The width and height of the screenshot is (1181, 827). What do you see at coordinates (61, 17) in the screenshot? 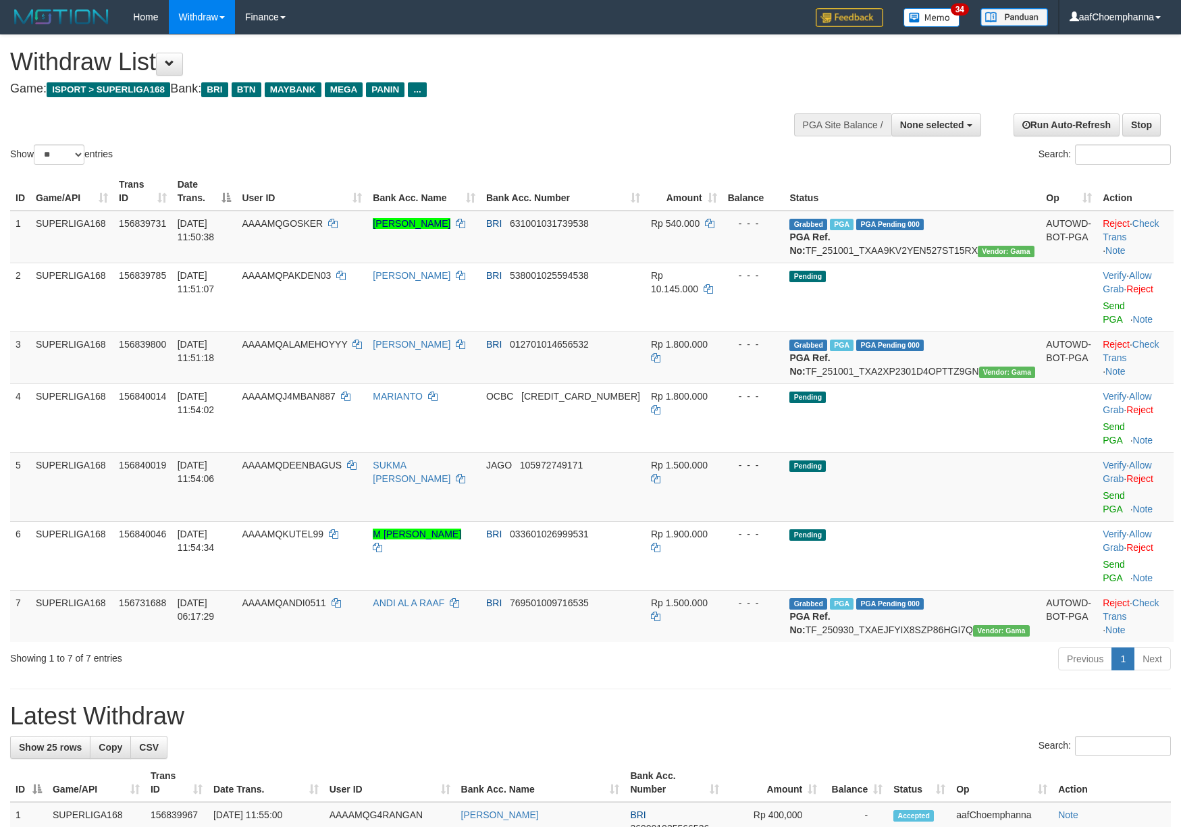
I see `img: MOTION_logo.png` at bounding box center [61, 17].